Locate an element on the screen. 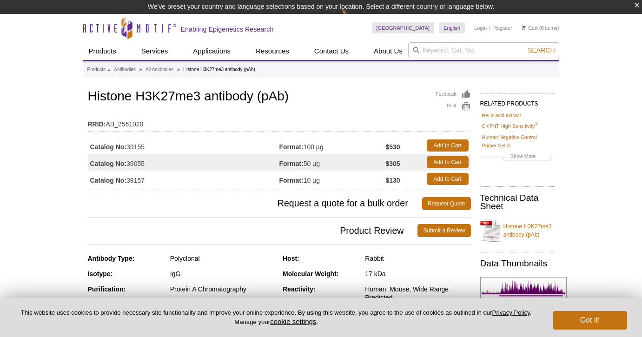 This screenshot has width=642, height=337. a: ChIP-IT High Sensitivity® is located at coordinates (510, 126).